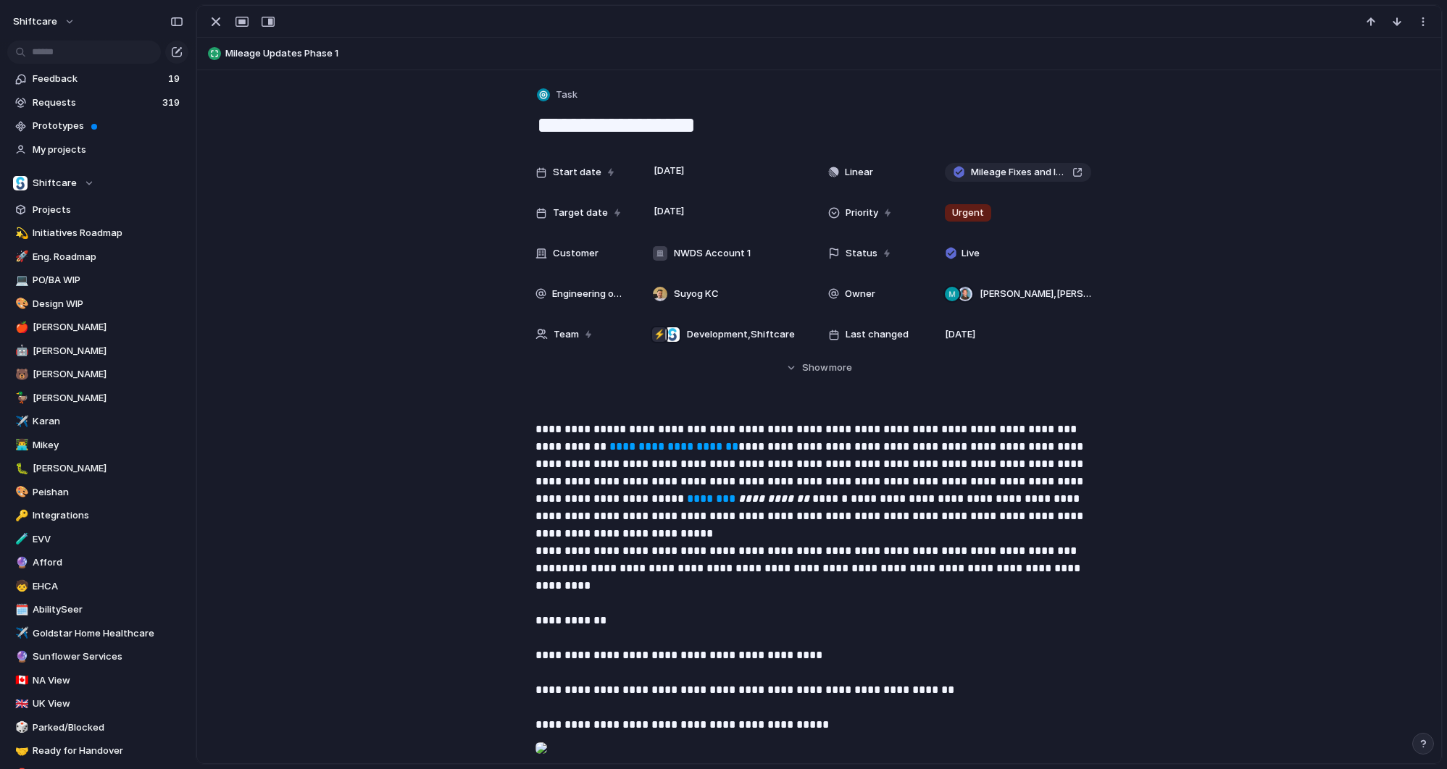  I want to click on a: Prototypes, so click(98, 126).